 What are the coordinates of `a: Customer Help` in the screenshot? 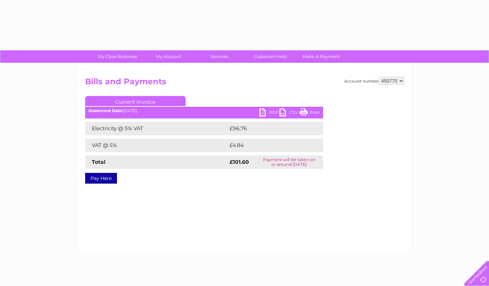 It's located at (270, 56).